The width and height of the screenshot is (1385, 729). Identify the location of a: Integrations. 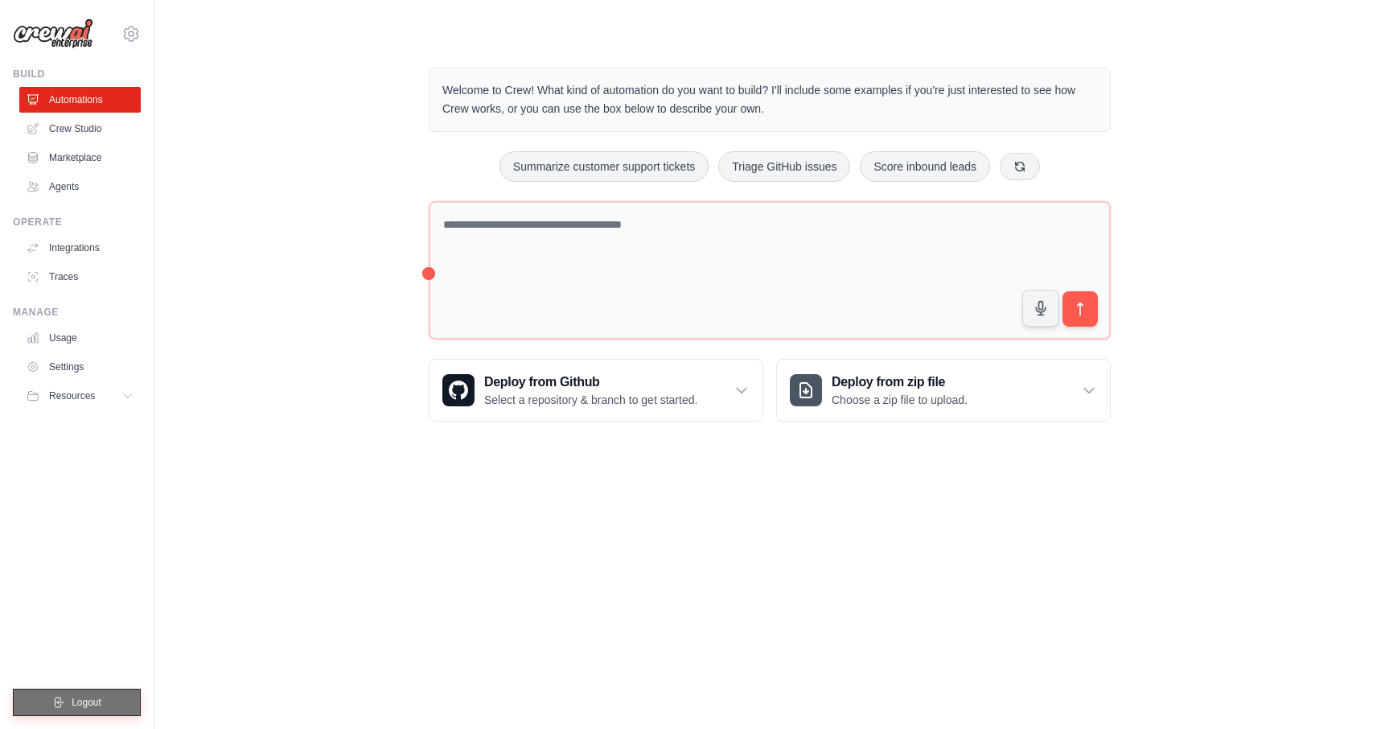
(80, 248).